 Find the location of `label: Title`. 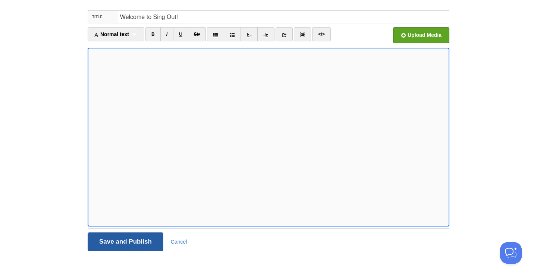

label: Title is located at coordinates (103, 17).